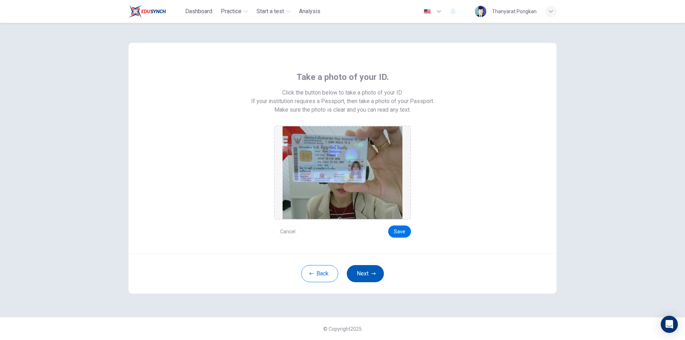 This screenshot has width=685, height=340. Describe the element at coordinates (342, 110) in the screenshot. I see `span: Make sure the photo is clear and you can read any text.` at that location.